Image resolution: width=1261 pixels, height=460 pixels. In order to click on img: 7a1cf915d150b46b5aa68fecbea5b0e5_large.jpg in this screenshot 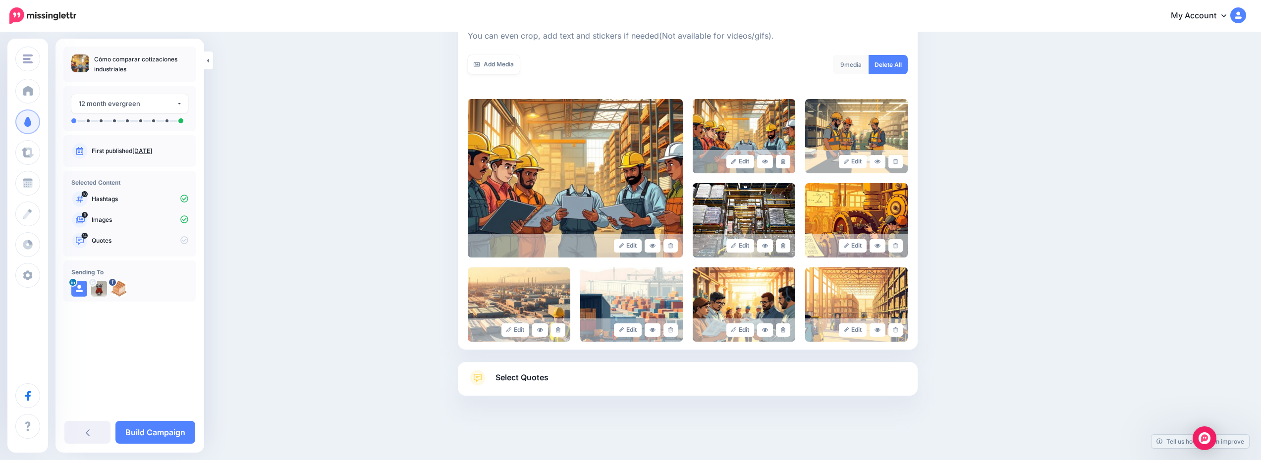, I will do `click(743, 220)`.